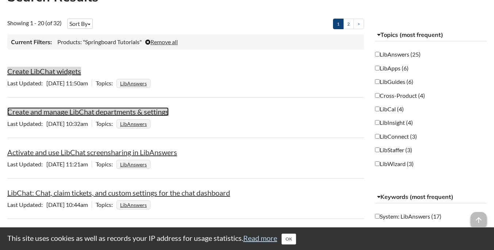  Describe the element at coordinates (377, 68) in the screenshot. I see `input: LibApps (6)` at that location.